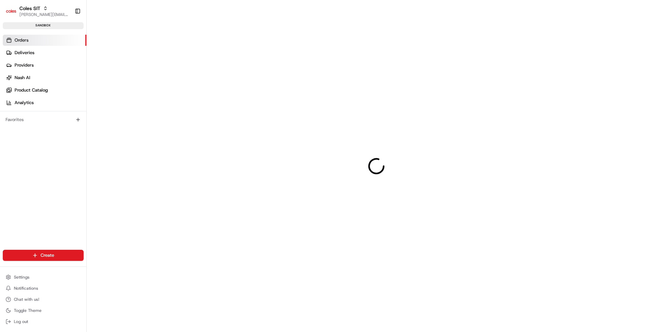 This screenshot has width=666, height=332. I want to click on span: Product Catalog, so click(31, 90).